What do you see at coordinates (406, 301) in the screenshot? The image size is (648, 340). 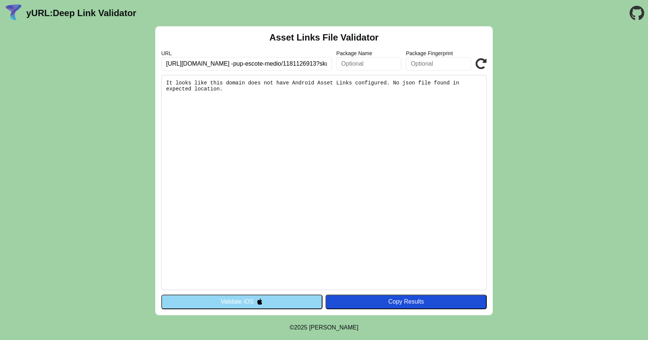 I see `button: Copy Results` at bounding box center [406, 301].